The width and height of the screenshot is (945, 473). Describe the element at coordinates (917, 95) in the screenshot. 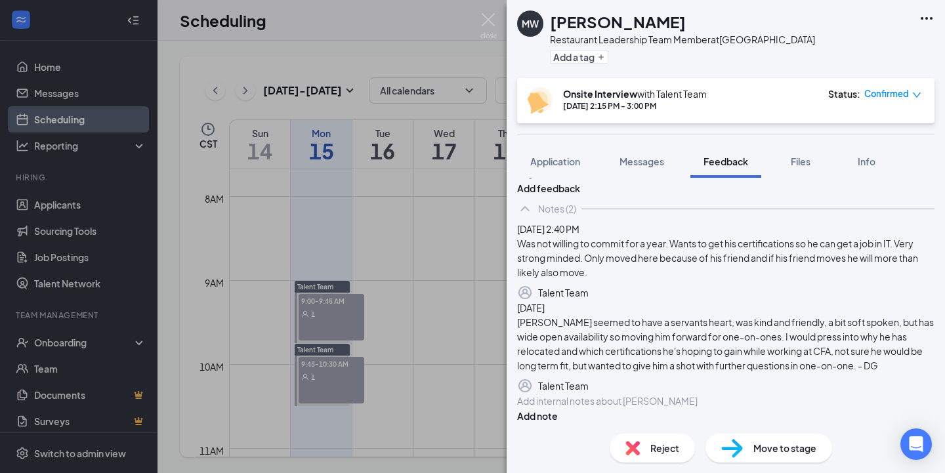

I see `span: down` at that location.